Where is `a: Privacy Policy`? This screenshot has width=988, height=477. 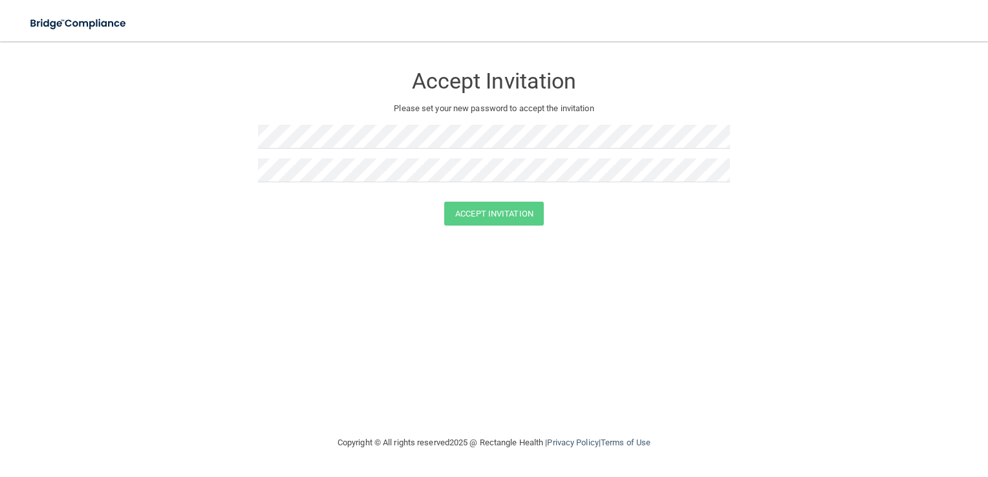 a: Privacy Policy is located at coordinates (572, 442).